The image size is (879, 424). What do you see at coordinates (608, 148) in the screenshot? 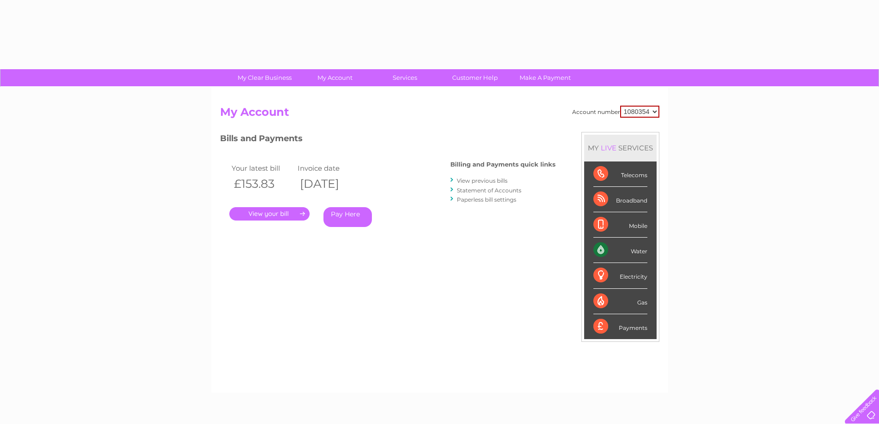
I see `div: LIVE` at bounding box center [608, 148].